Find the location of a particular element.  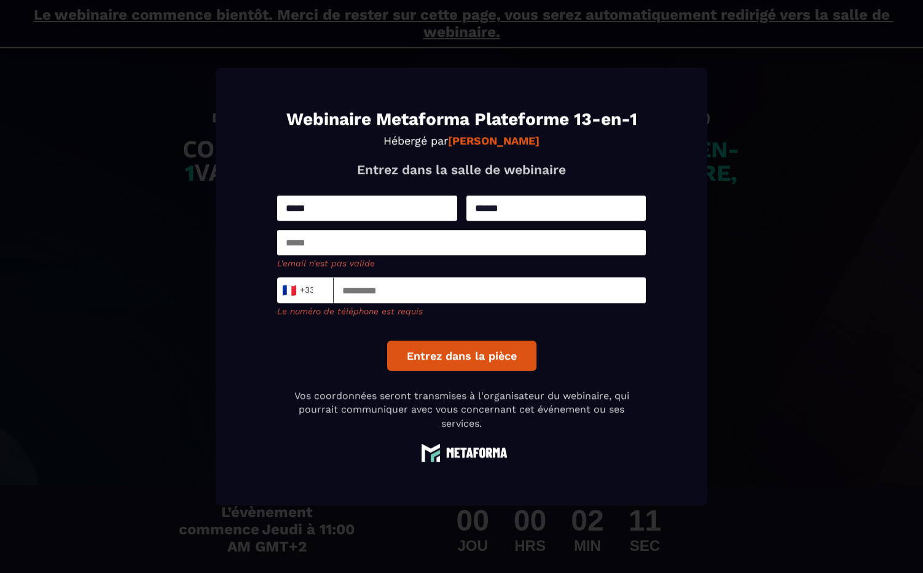

h1: Webinaire Metaforma Plateforme 13-en-1 is located at coordinates (462, 119).